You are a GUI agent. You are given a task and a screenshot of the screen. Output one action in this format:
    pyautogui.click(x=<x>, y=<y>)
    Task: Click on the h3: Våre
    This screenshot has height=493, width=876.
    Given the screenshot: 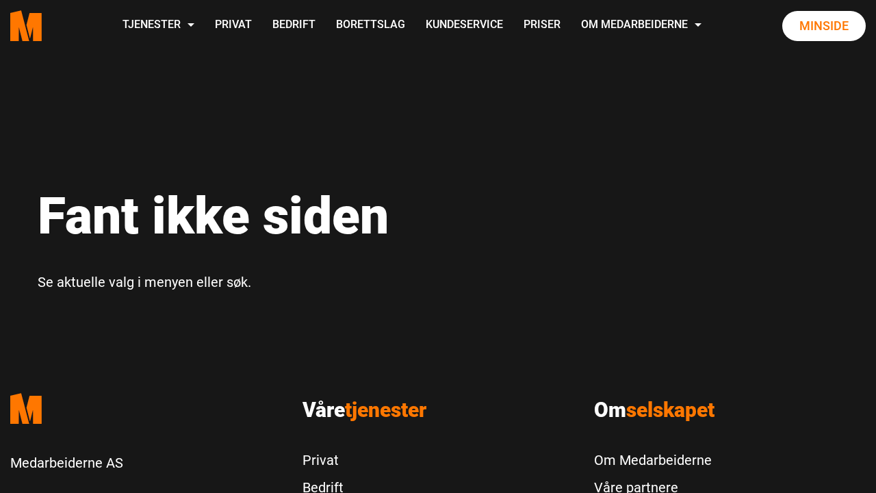 What is the action you would take?
    pyautogui.click(x=438, y=410)
    